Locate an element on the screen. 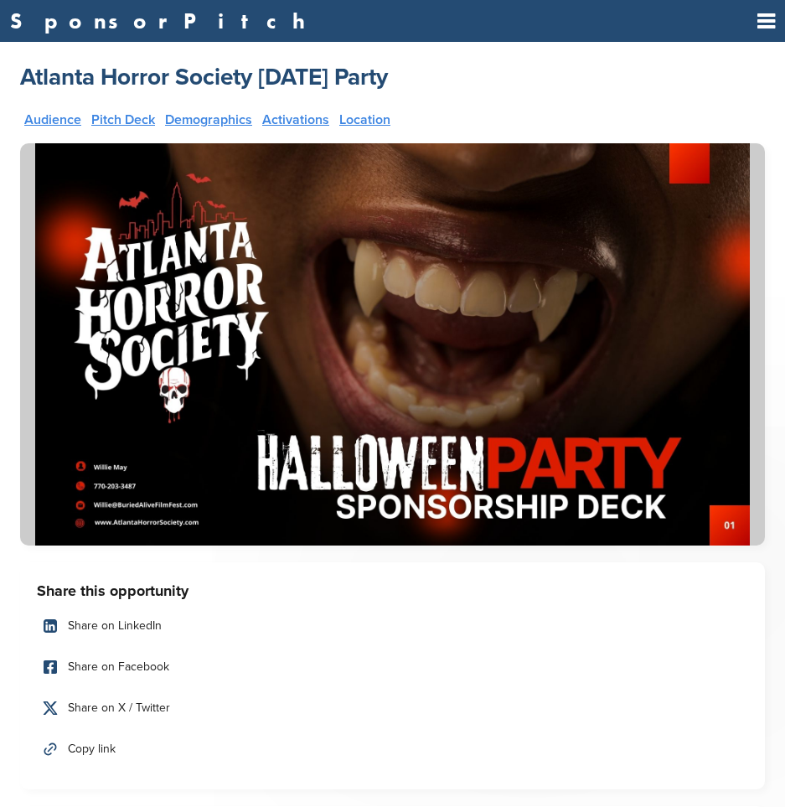 The height and width of the screenshot is (807, 785). a: Location is located at coordinates (365, 120).